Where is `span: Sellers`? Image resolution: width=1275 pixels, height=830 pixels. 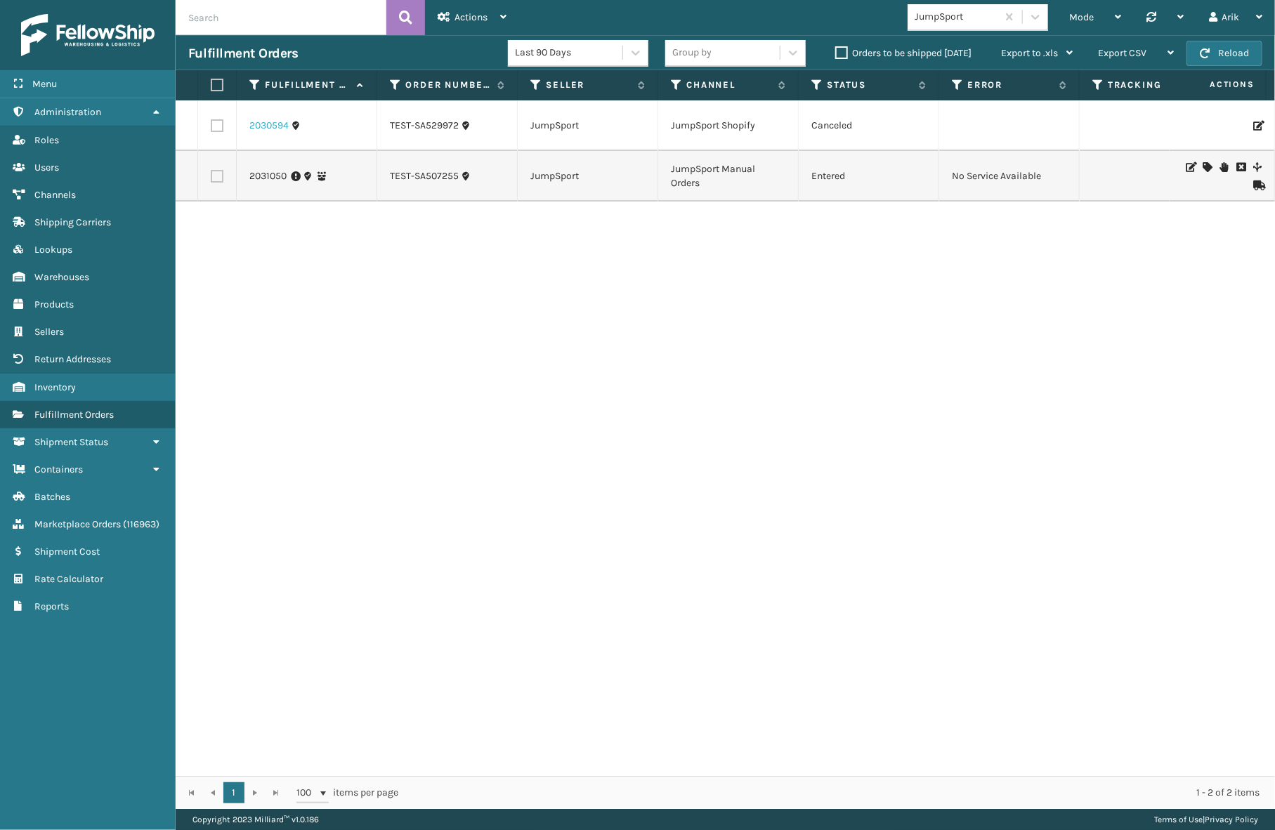
span: Sellers is located at coordinates (49, 332).